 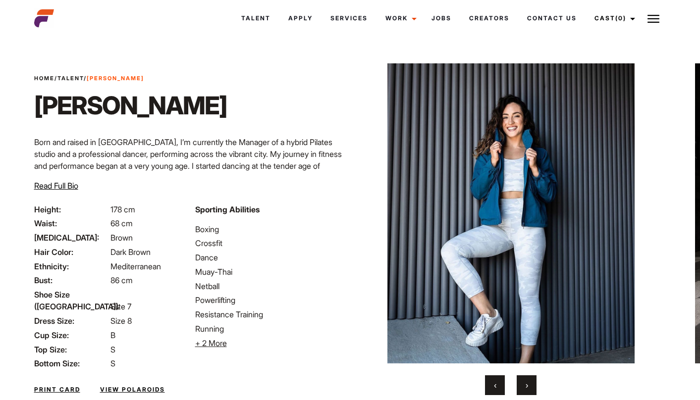 I want to click on span: Ethnicity:, so click(x=71, y=266).